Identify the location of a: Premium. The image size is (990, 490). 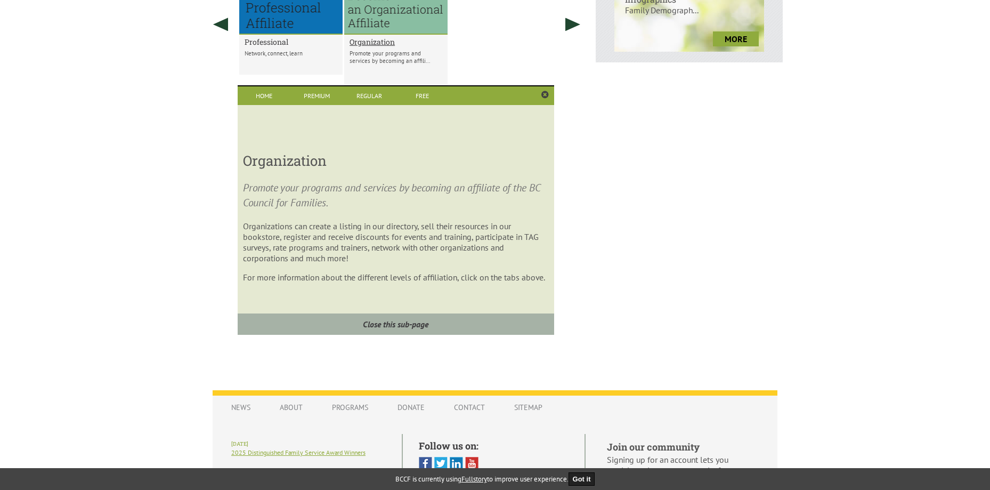
(317, 95).